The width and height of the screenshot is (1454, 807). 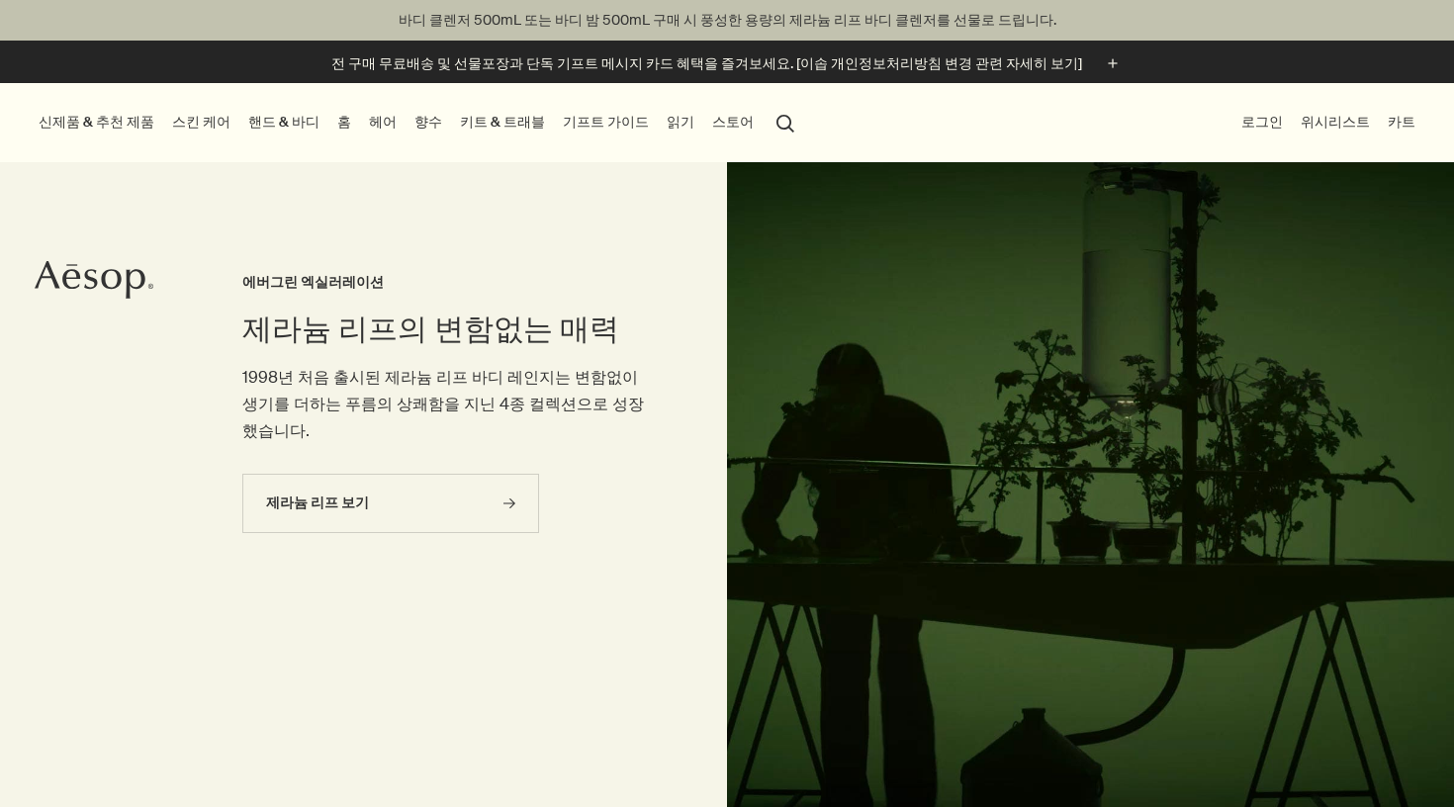 What do you see at coordinates (428, 122) in the screenshot?
I see `a: 향수` at bounding box center [428, 122].